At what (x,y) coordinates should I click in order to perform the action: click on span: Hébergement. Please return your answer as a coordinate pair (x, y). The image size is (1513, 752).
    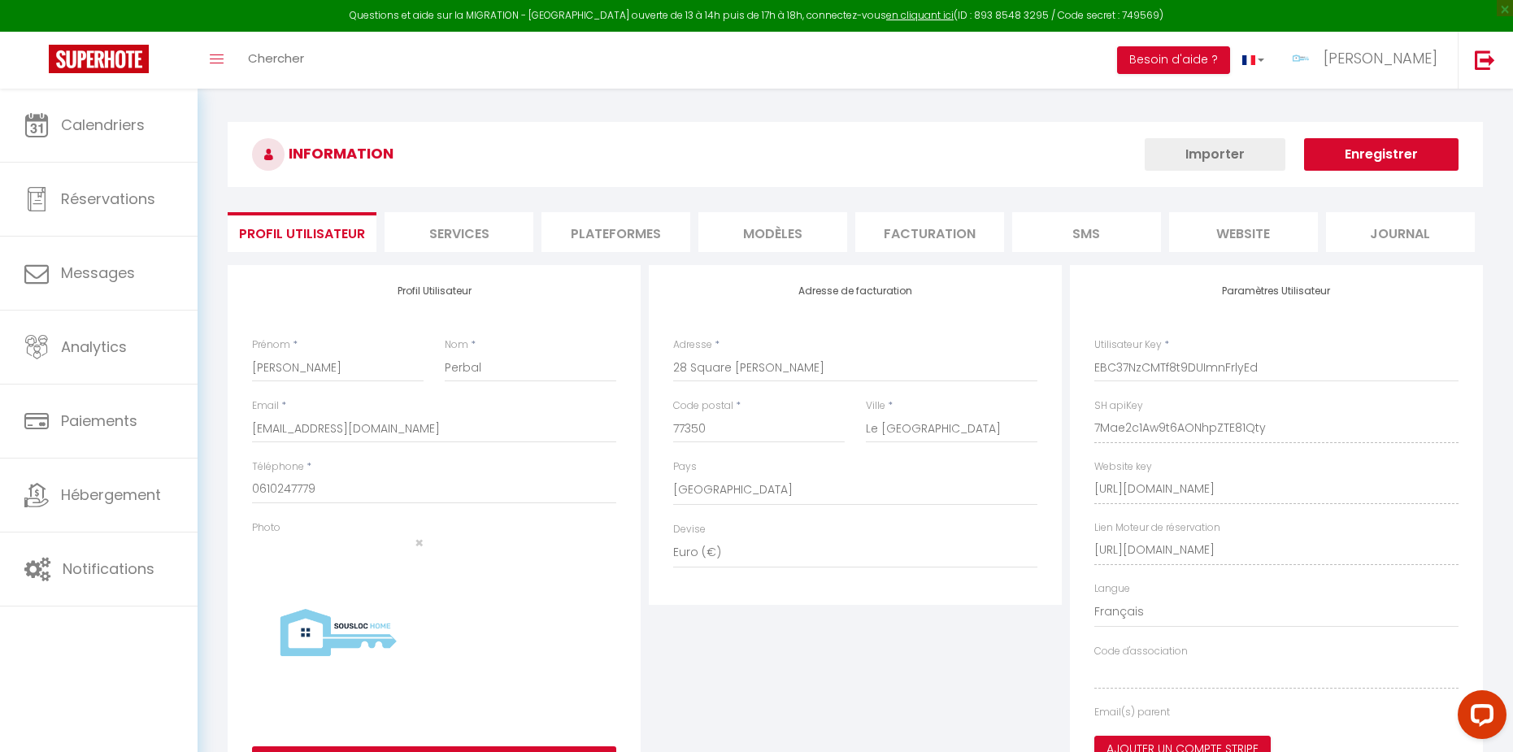
    Looking at the image, I should click on (111, 494).